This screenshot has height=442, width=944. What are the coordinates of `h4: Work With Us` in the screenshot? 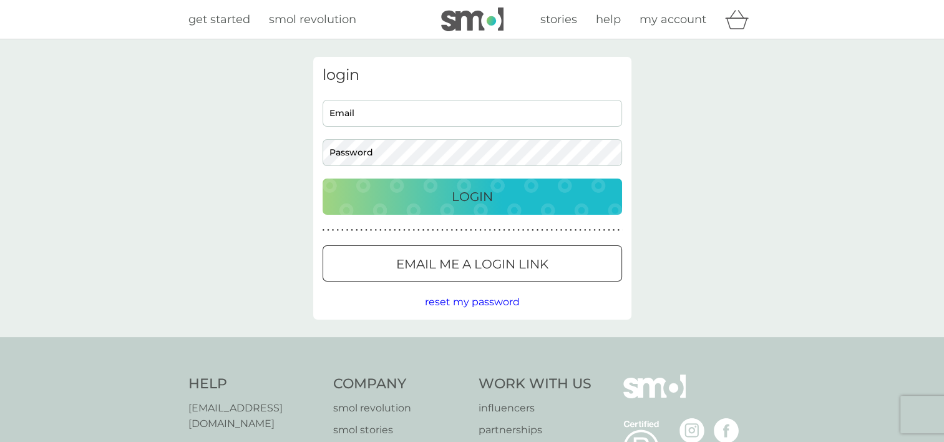 It's located at (535, 384).